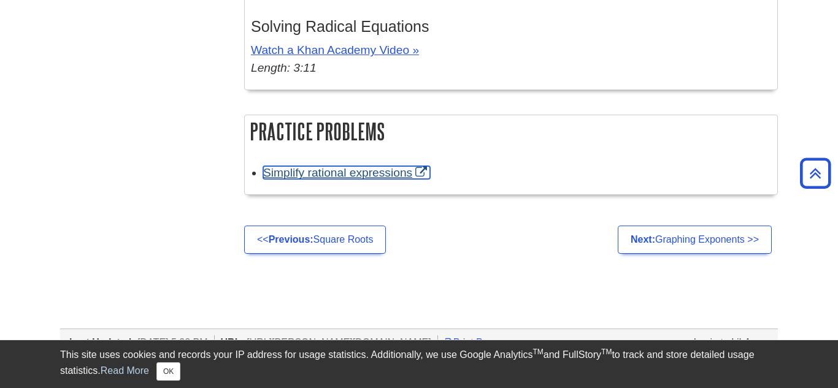 The image size is (838, 388). Describe the element at coordinates (102, 342) in the screenshot. I see `span: Last Updated:` at that location.